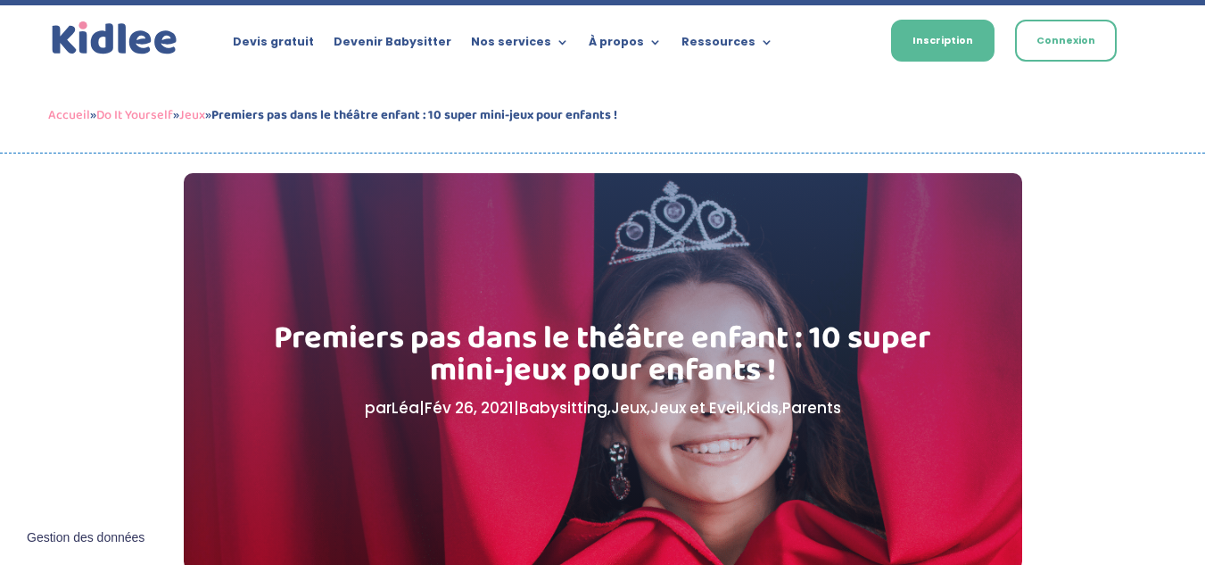 The height and width of the screenshot is (565, 1205). I want to click on img: Français, so click(843, 42).